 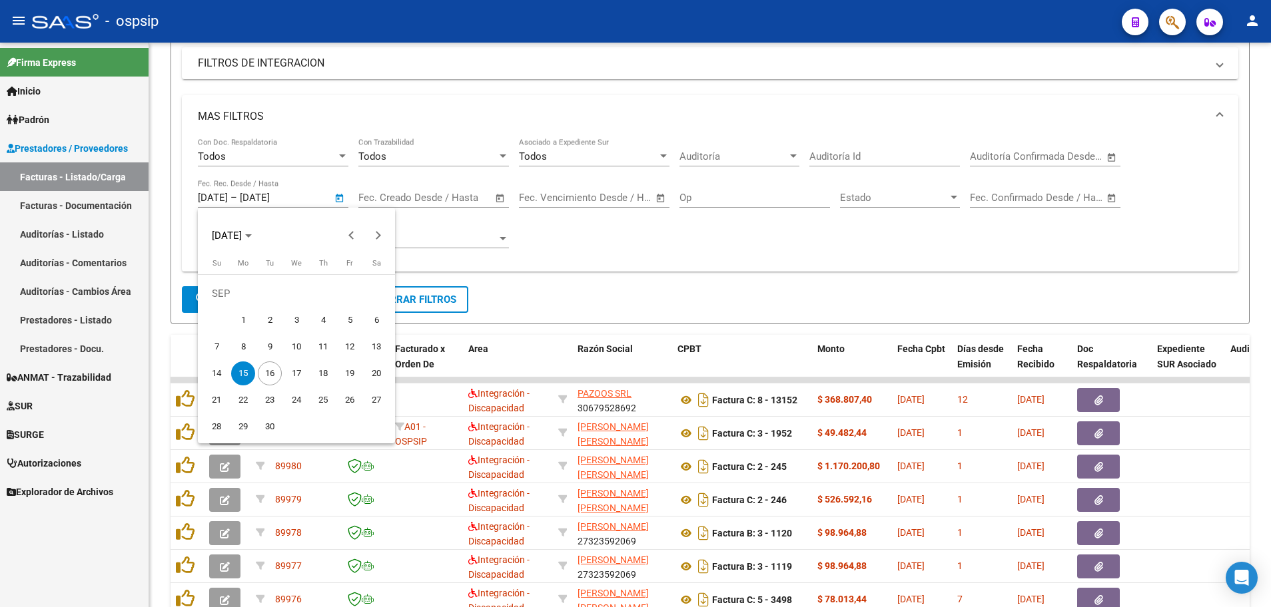 What do you see at coordinates (216, 427) in the screenshot?
I see `span: 28` at bounding box center [216, 427].